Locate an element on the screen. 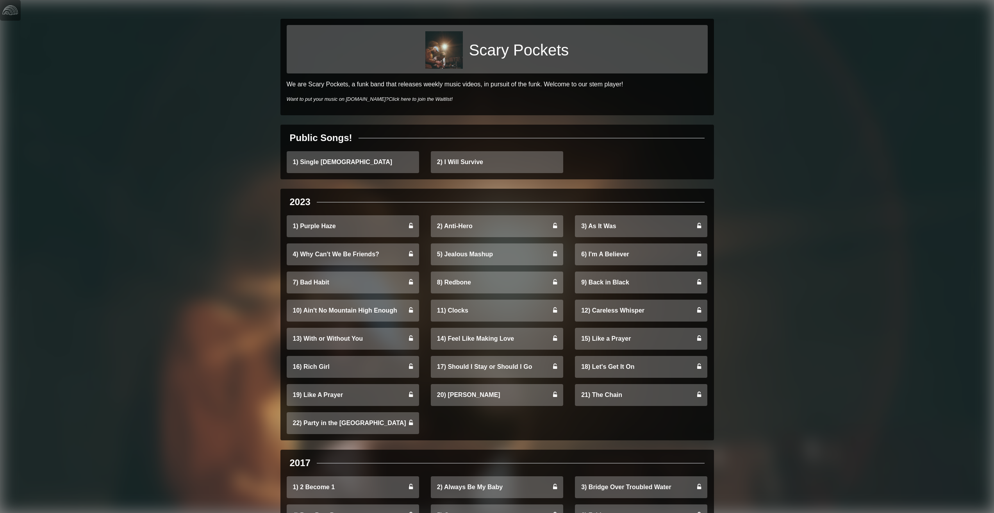  a: 15) Like a Prayer is located at coordinates (641, 339).